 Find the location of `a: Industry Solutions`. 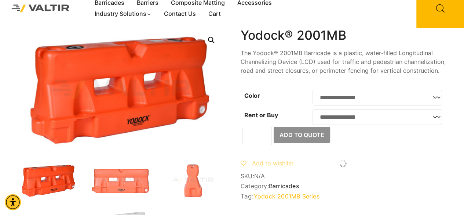

a: Industry Solutions is located at coordinates (123, 14).